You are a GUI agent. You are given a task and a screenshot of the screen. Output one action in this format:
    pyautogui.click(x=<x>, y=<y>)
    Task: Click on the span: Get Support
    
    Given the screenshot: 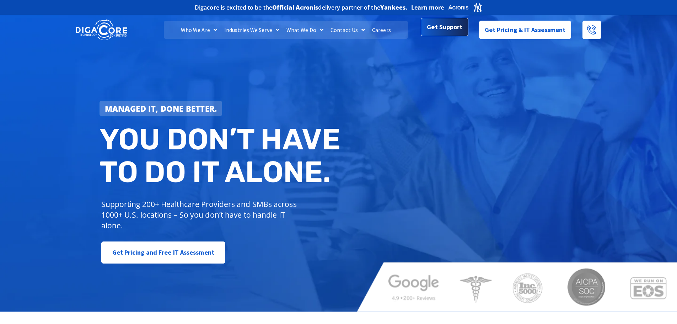 What is the action you would take?
    pyautogui.click(x=445, y=27)
    